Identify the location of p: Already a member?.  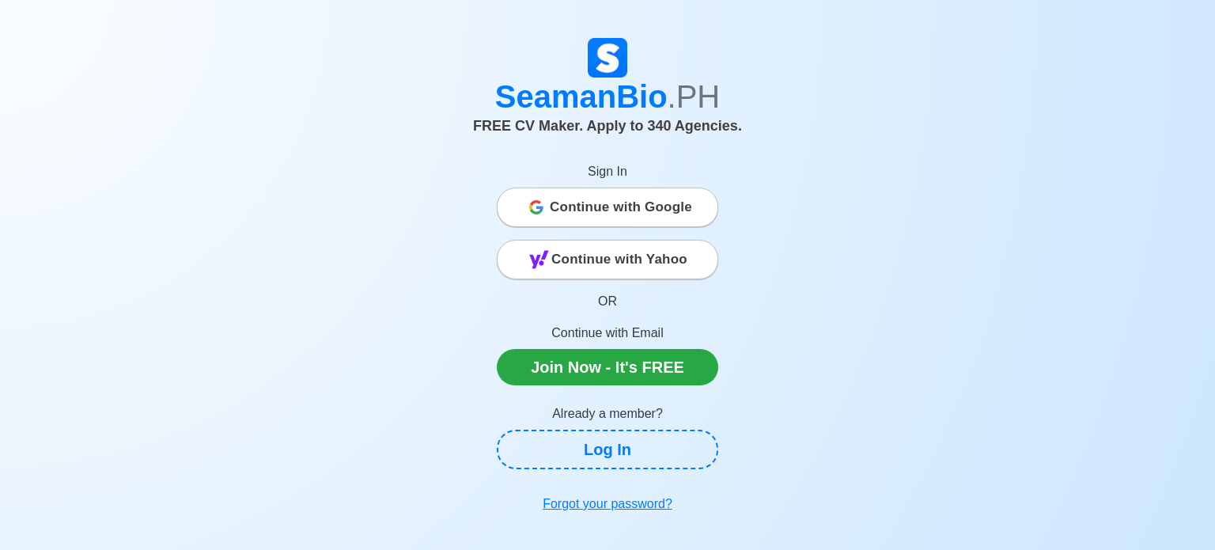
(607, 414).